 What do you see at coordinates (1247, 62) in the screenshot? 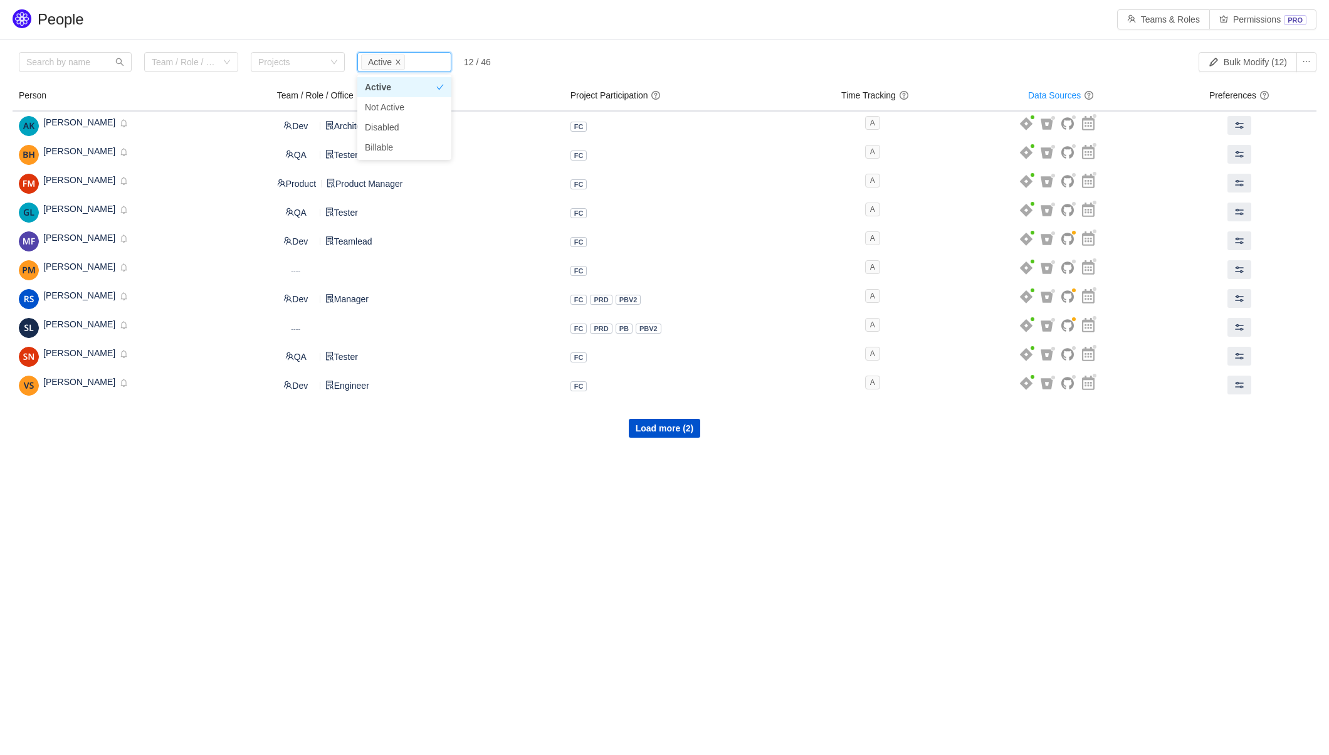
I see `button: Bulk Modify (12)` at bounding box center [1247, 62].